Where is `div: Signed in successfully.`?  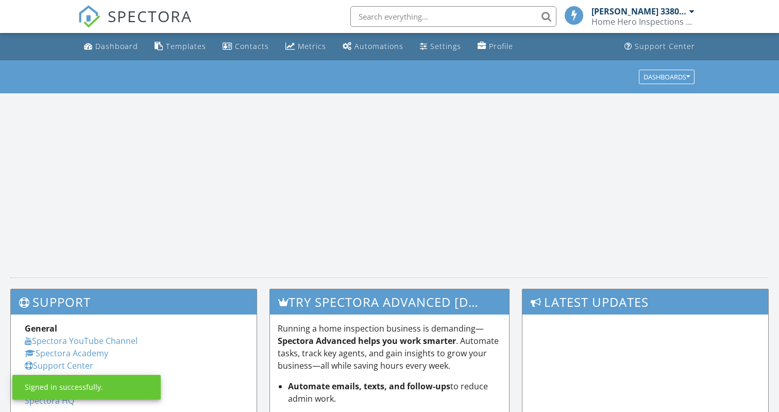
div: Signed in successfully. is located at coordinates (64, 387).